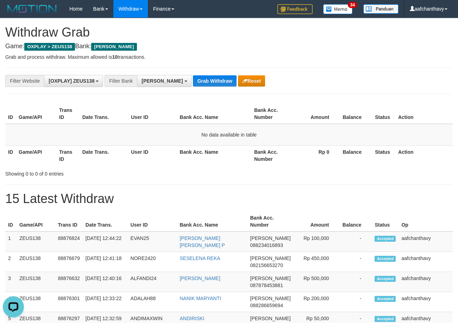 The height and width of the screenshot is (323, 458). What do you see at coordinates (251, 81) in the screenshot?
I see `button: Reset` at bounding box center [251, 81].